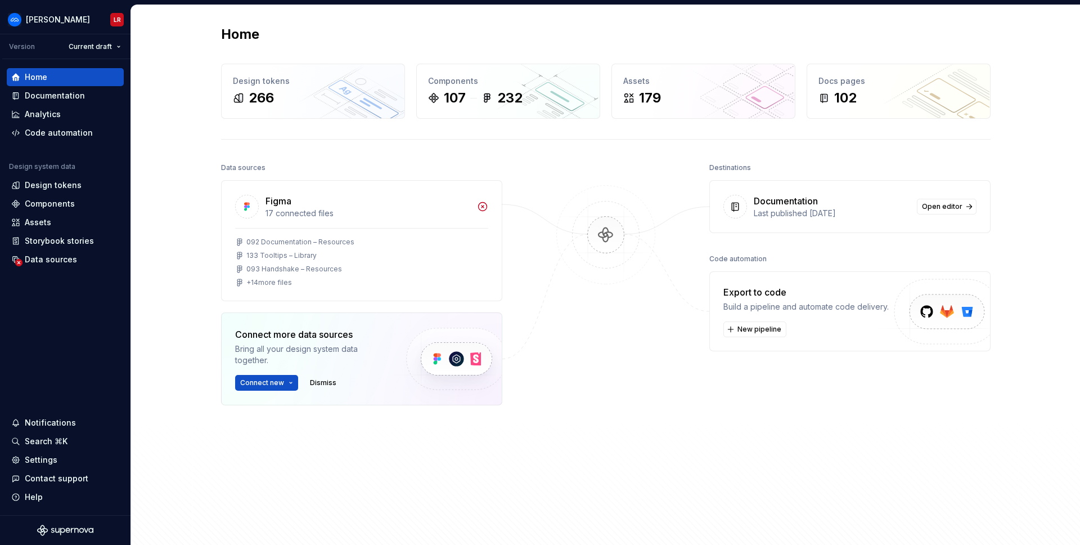 The width and height of the screenshot is (1080, 545). I want to click on span: Open editor, so click(942, 206).